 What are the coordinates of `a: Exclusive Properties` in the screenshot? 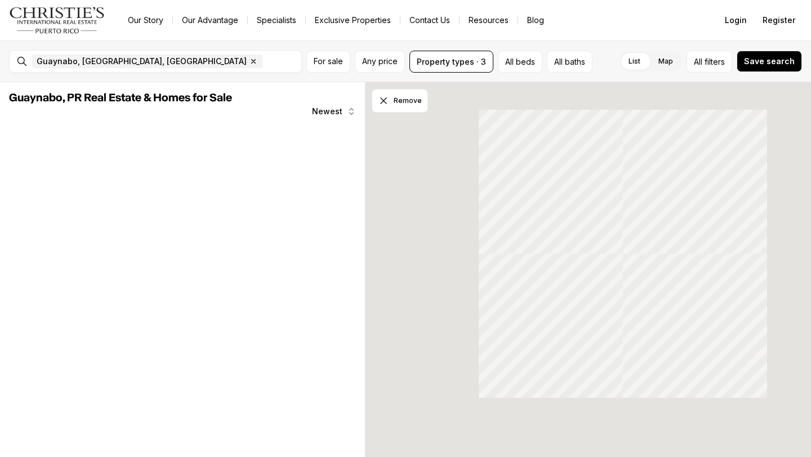 It's located at (352, 20).